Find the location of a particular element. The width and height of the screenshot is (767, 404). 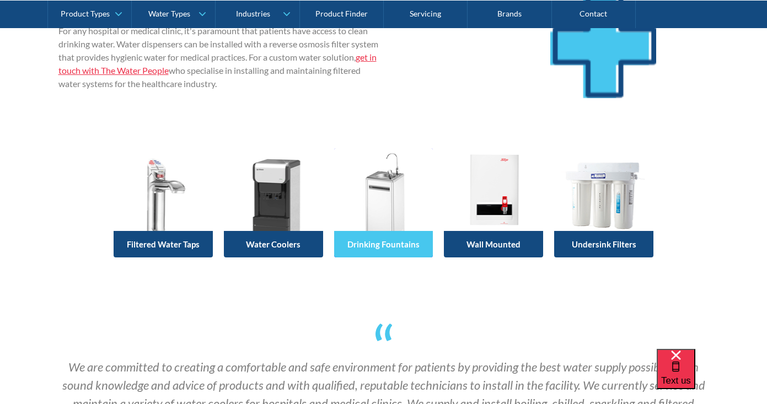

a: Undersink Filters is located at coordinates (604, 203).